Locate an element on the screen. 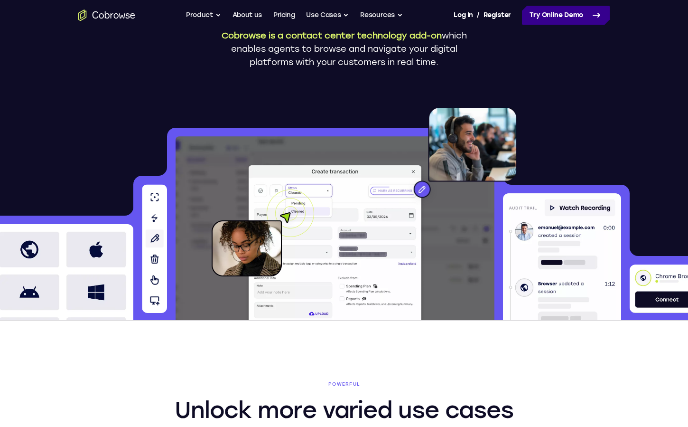 The width and height of the screenshot is (688, 427). img: Blurry app dashboard is located at coordinates (335, 228).